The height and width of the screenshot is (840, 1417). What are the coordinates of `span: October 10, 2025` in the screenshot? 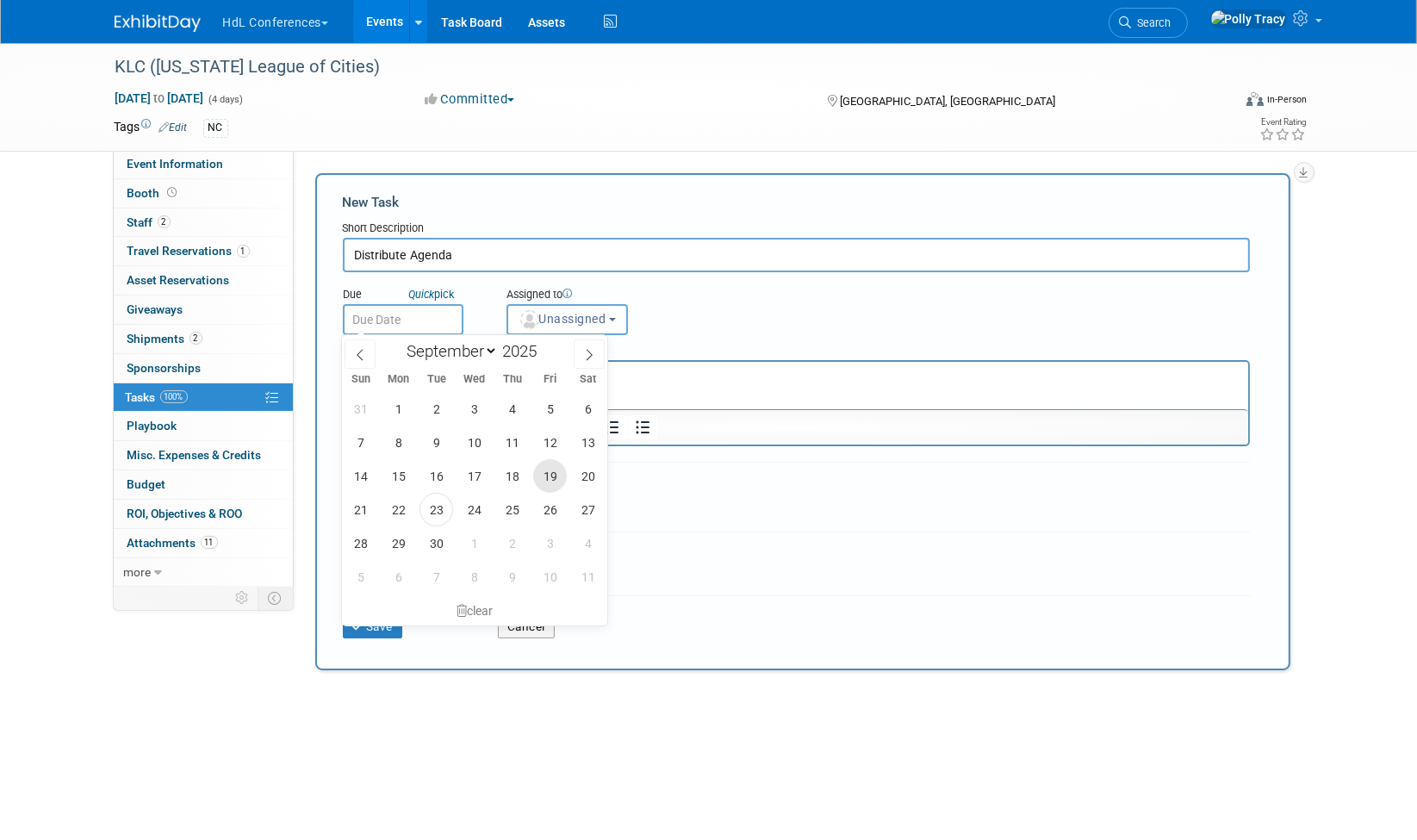 It's located at (549, 576).